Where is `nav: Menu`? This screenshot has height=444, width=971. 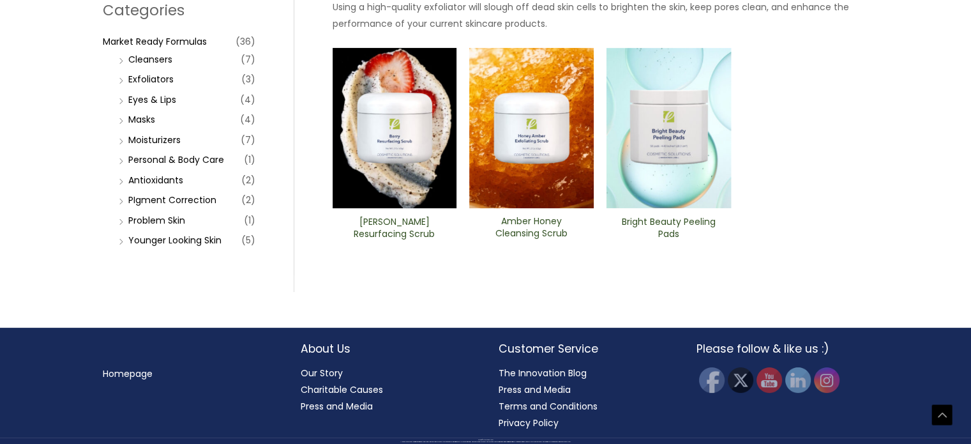 nav: Menu is located at coordinates (189, 373).